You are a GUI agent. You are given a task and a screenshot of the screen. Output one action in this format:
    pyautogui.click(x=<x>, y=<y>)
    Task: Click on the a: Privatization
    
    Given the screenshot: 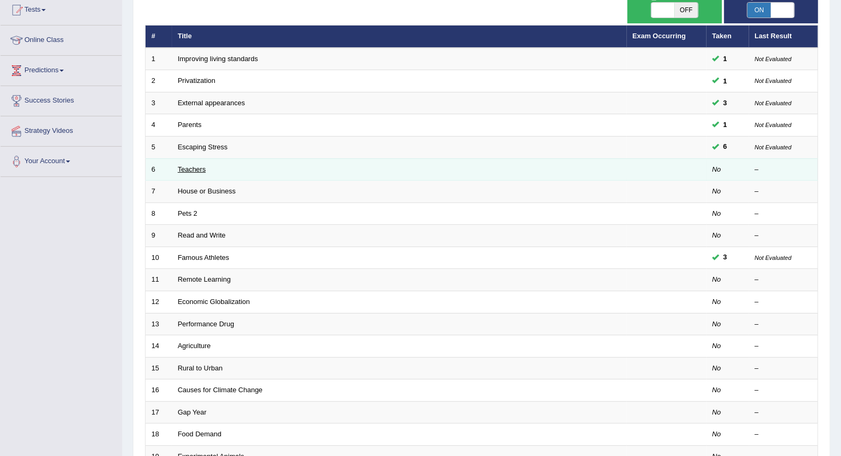 What is the action you would take?
    pyautogui.click(x=197, y=80)
    